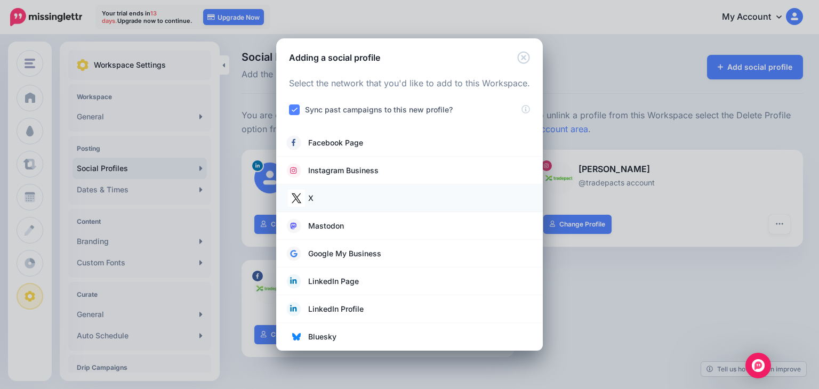  I want to click on div: Open Intercom Messenger, so click(758, 366).